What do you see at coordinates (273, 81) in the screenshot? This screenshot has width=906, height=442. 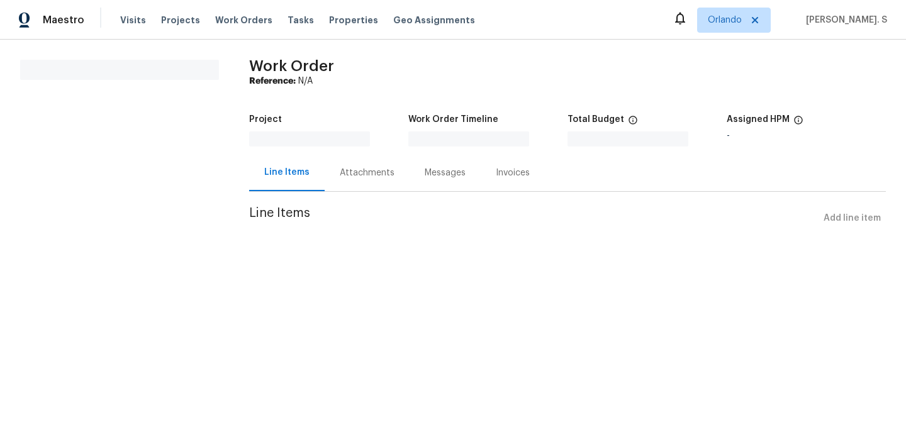 I see `b: Reference:` at bounding box center [273, 81].